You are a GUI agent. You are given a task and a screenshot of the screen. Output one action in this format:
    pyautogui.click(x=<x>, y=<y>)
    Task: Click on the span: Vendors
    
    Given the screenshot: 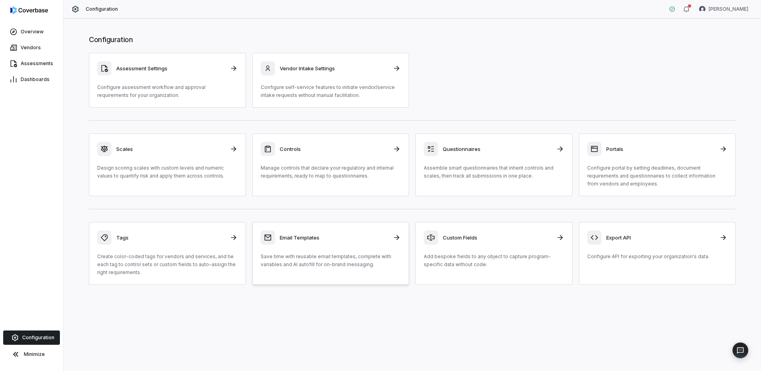 What is the action you would take?
    pyautogui.click(x=31, y=48)
    